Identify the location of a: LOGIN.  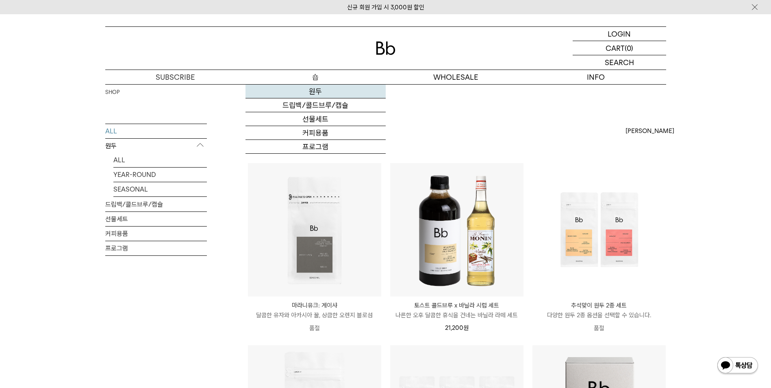
(620, 34).